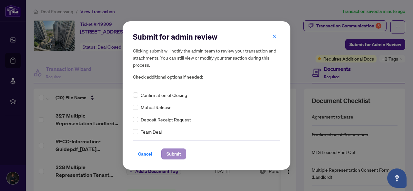 This screenshot has width=413, height=191. Describe the element at coordinates (206, 58) in the screenshot. I see `h5: Clicking submit will notify the admin team to review your transaction and attachments. You can st...` at that location.